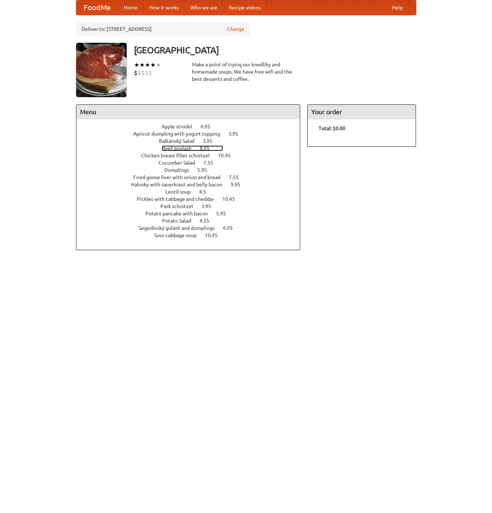 This screenshot has width=492, height=513. What do you see at coordinates (188, 112) in the screenshot?
I see `h4: Menu` at bounding box center [188, 112].